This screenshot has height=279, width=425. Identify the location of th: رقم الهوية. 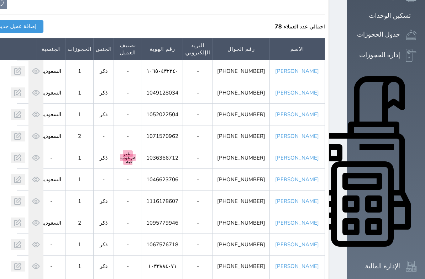
(162, 49).